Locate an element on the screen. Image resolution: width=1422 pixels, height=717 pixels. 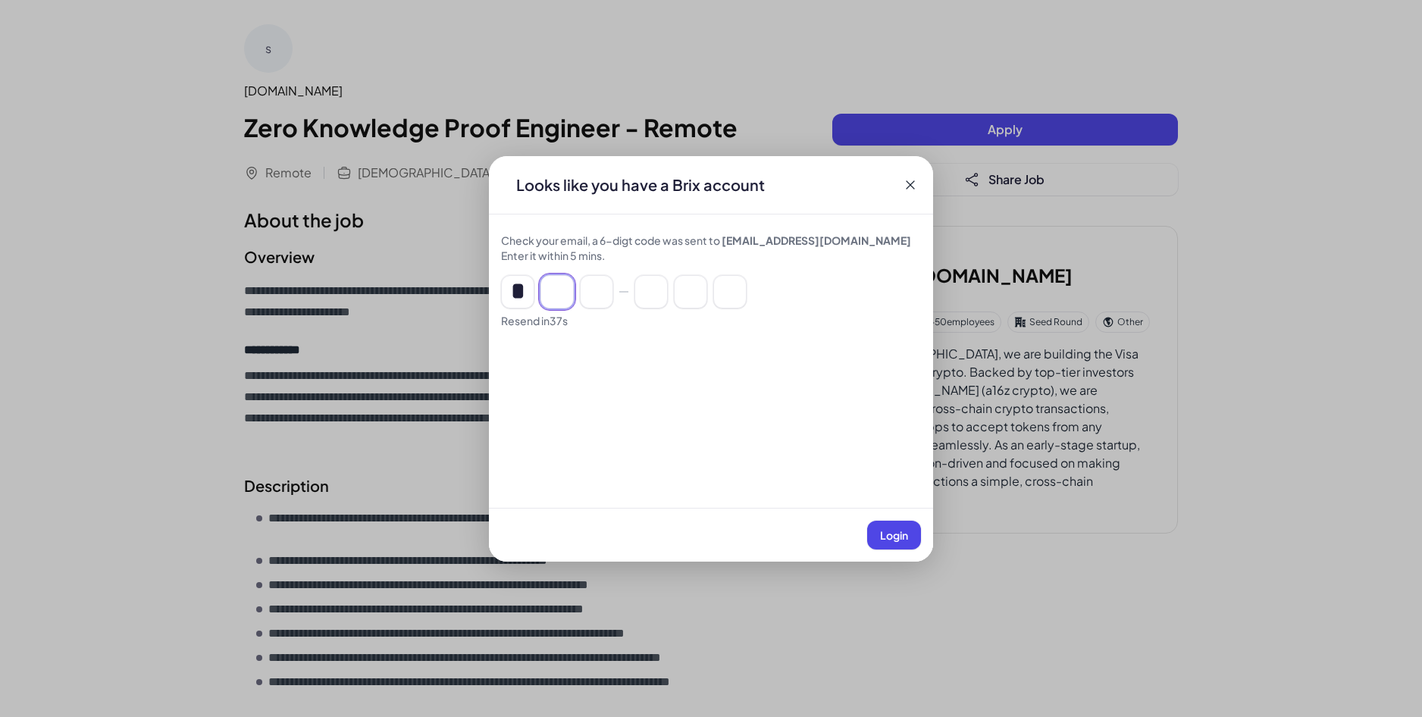
div: Looks like you have a Brix account is located at coordinates (640, 185).